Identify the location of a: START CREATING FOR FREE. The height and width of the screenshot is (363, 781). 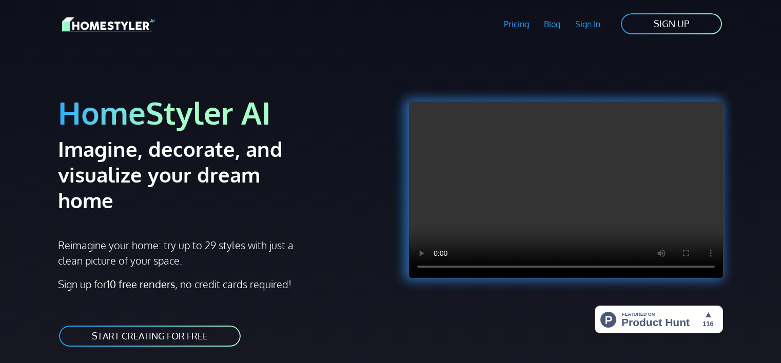
(150, 336).